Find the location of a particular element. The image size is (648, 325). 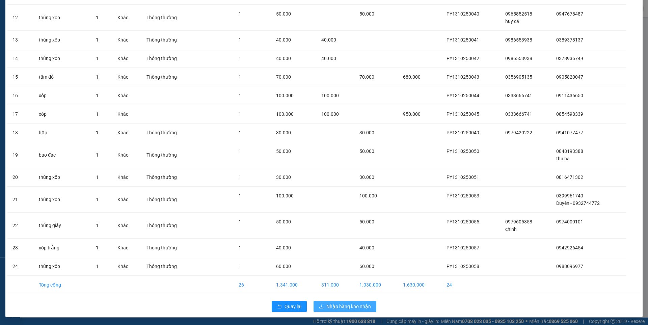

span: PY1310250045 is located at coordinates (463, 114).